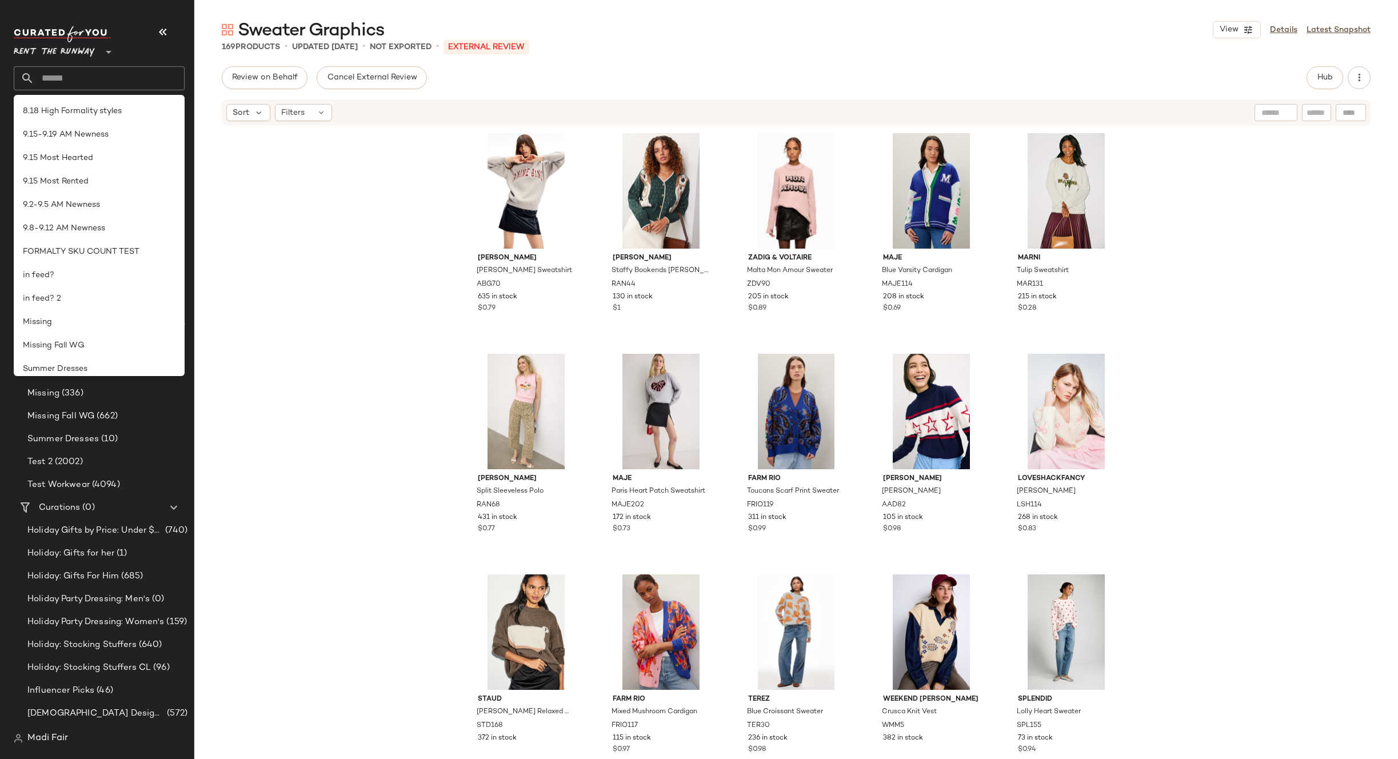  I want to click on span: Curations, so click(59, 508).